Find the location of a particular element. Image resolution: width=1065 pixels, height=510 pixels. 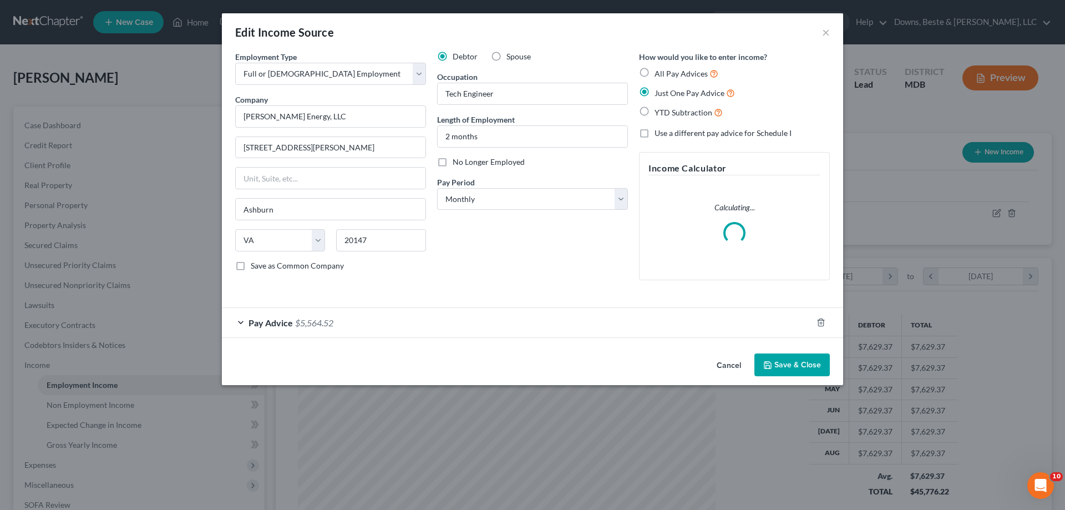

h5: Income Calculator is located at coordinates (735, 168).